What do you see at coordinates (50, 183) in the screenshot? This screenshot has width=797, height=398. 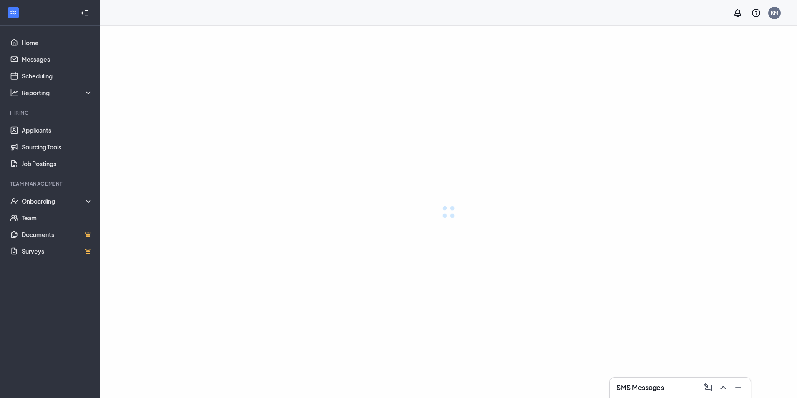 I see `div: Team Management` at bounding box center [50, 183].